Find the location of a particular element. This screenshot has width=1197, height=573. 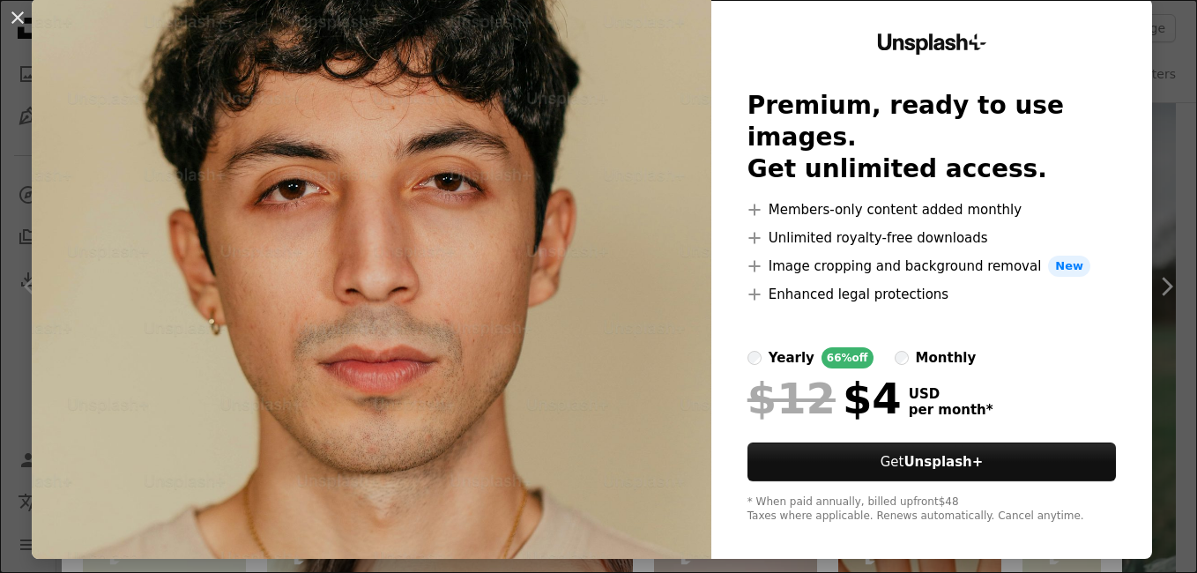

div: $4 is located at coordinates (824, 398).